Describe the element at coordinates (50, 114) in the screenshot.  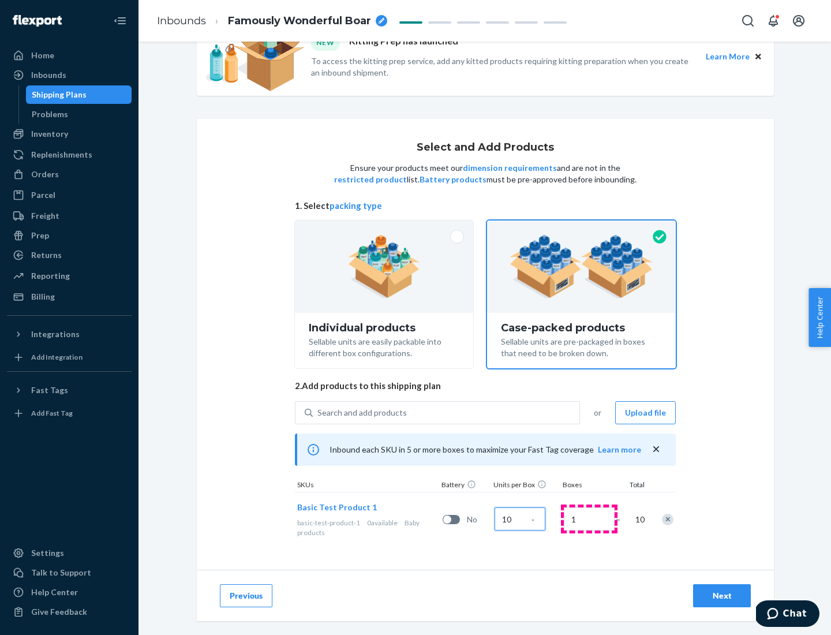
I see `div: Problems` at that location.